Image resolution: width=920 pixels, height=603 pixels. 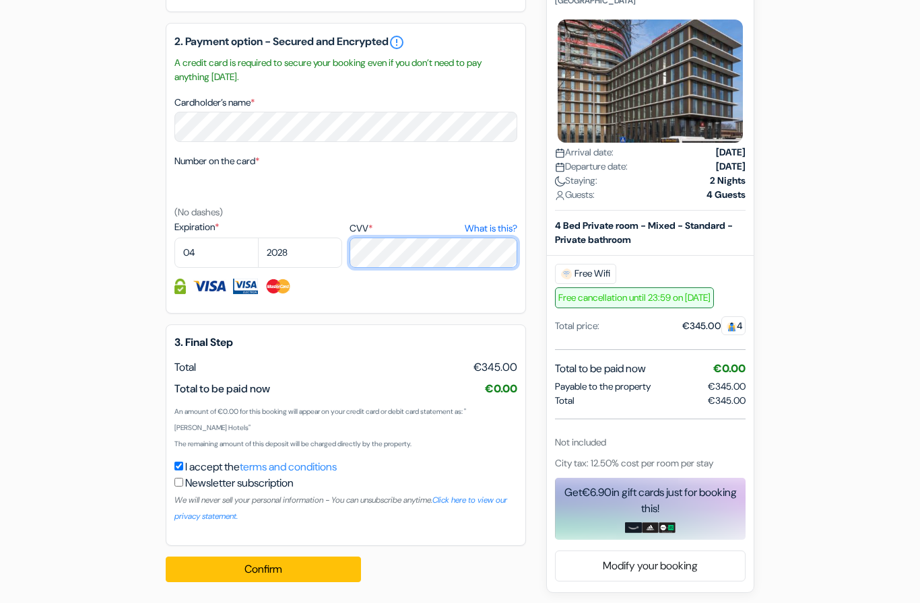 I want to click on span: €6.90, so click(x=597, y=492).